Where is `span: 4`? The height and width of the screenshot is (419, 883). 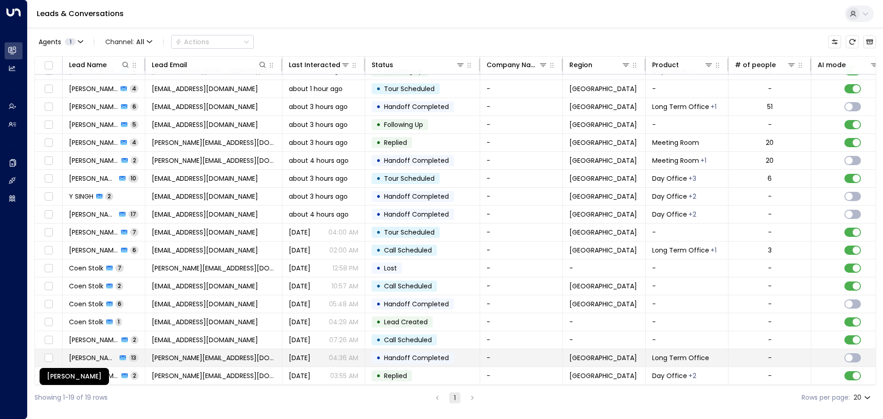 span: 4 is located at coordinates (134, 142).